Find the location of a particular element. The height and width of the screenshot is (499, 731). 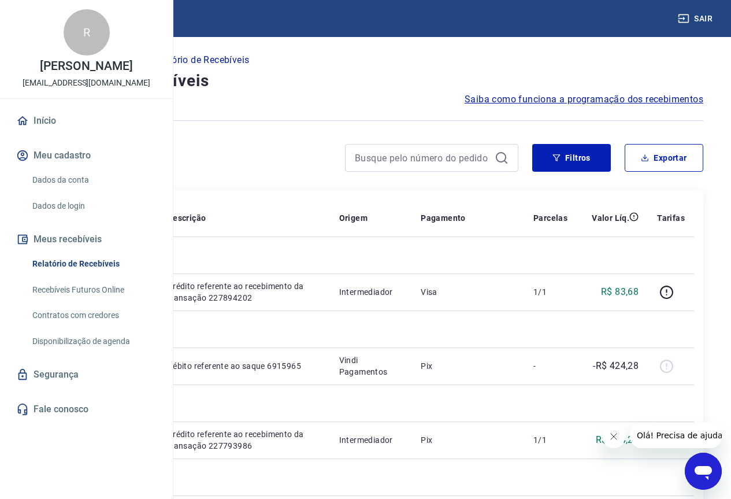

p: Tarifas is located at coordinates (671, 218).